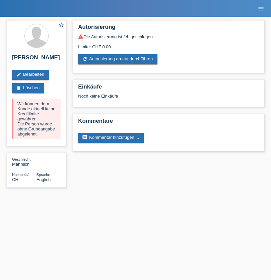 The height and width of the screenshot is (280, 271). What do you see at coordinates (169, 99) in the screenshot?
I see `div: Noch keine Einkäufe` at bounding box center [169, 99].